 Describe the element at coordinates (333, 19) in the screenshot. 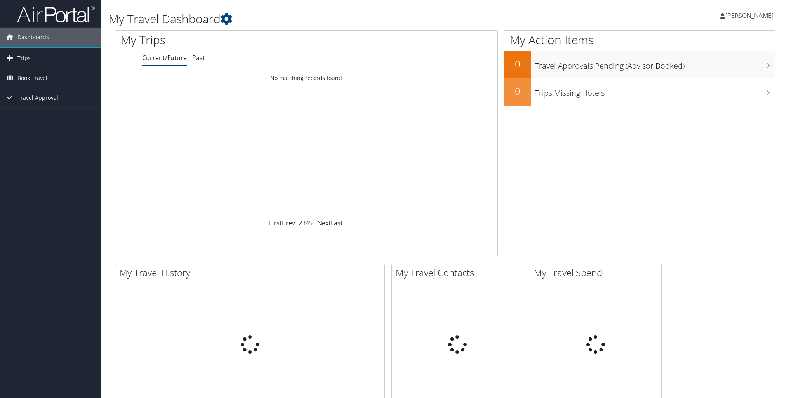

I see `h1: My Travel Dashboard` at that location.